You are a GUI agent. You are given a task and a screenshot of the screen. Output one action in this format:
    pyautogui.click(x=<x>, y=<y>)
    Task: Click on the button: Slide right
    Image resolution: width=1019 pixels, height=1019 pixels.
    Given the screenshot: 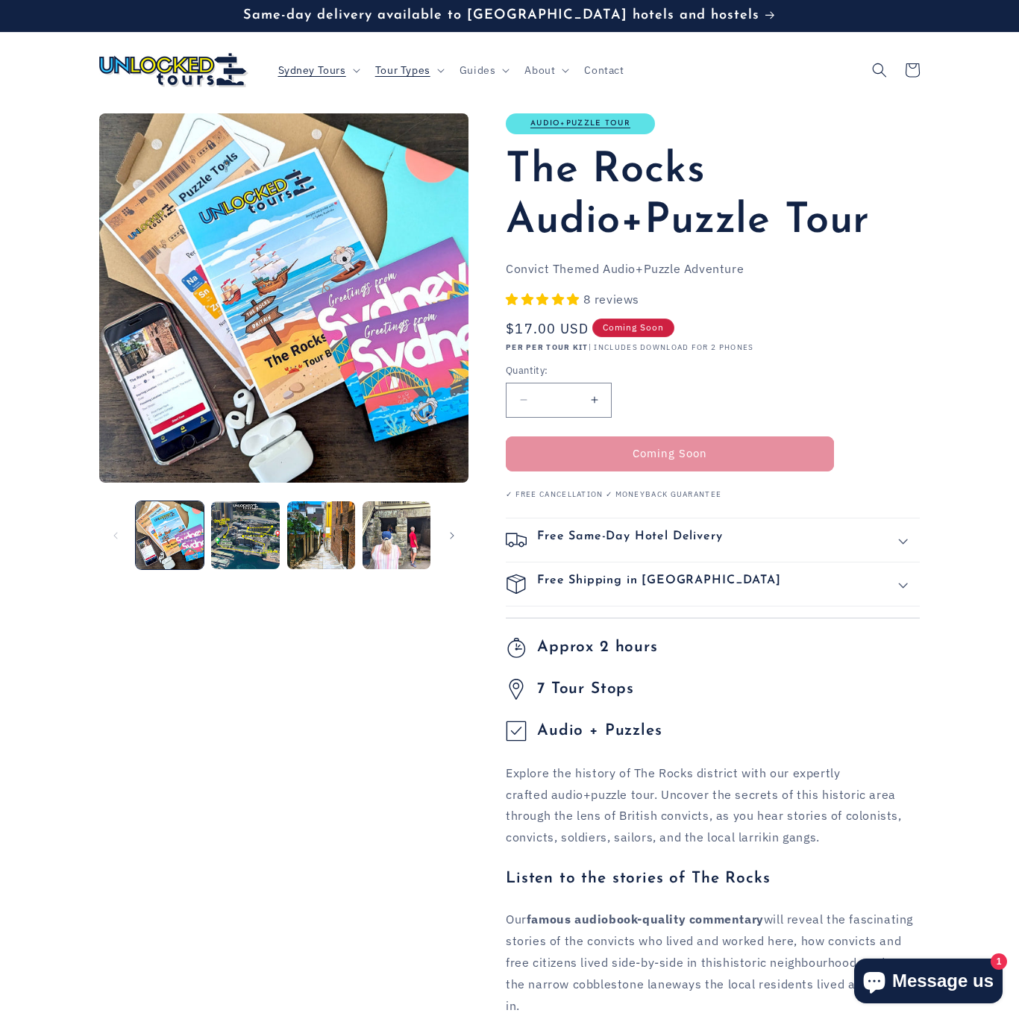 What is the action you would take?
    pyautogui.click(x=452, y=536)
    